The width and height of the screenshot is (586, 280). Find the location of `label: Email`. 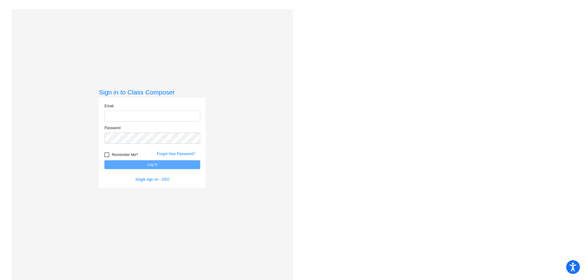

label: Email is located at coordinates (109, 106).